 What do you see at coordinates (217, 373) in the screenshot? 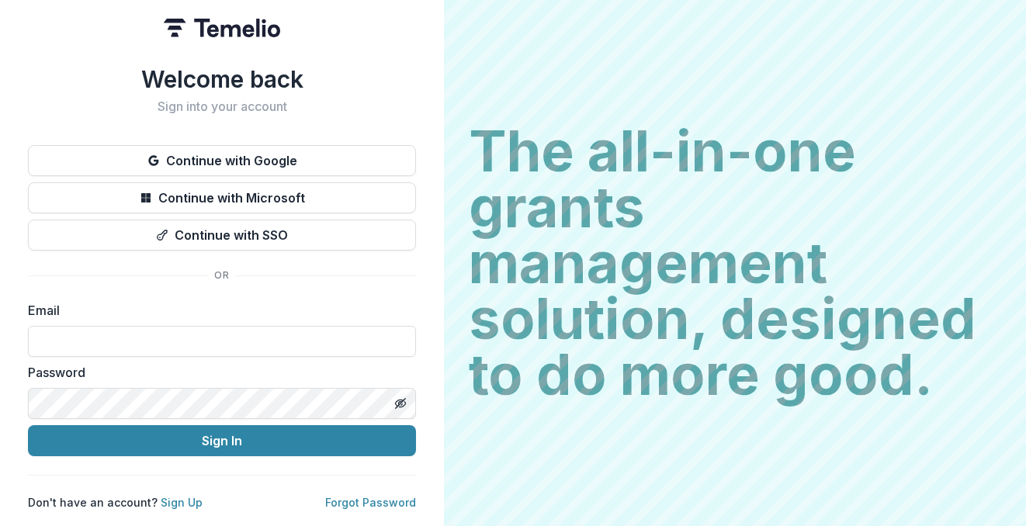
I see `label: Password` at bounding box center [217, 373].